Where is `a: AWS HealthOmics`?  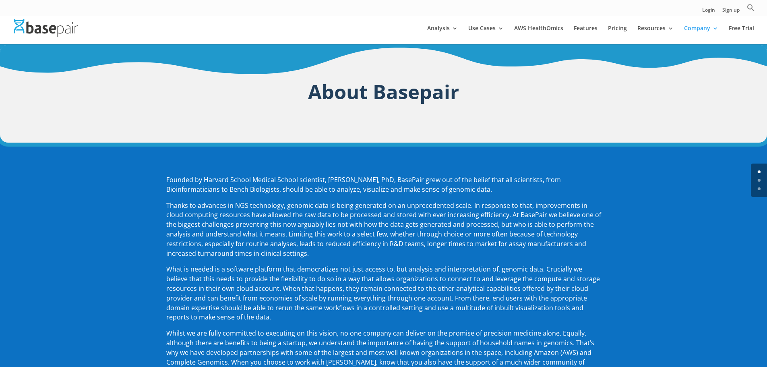 a: AWS HealthOmics is located at coordinates (539, 35).